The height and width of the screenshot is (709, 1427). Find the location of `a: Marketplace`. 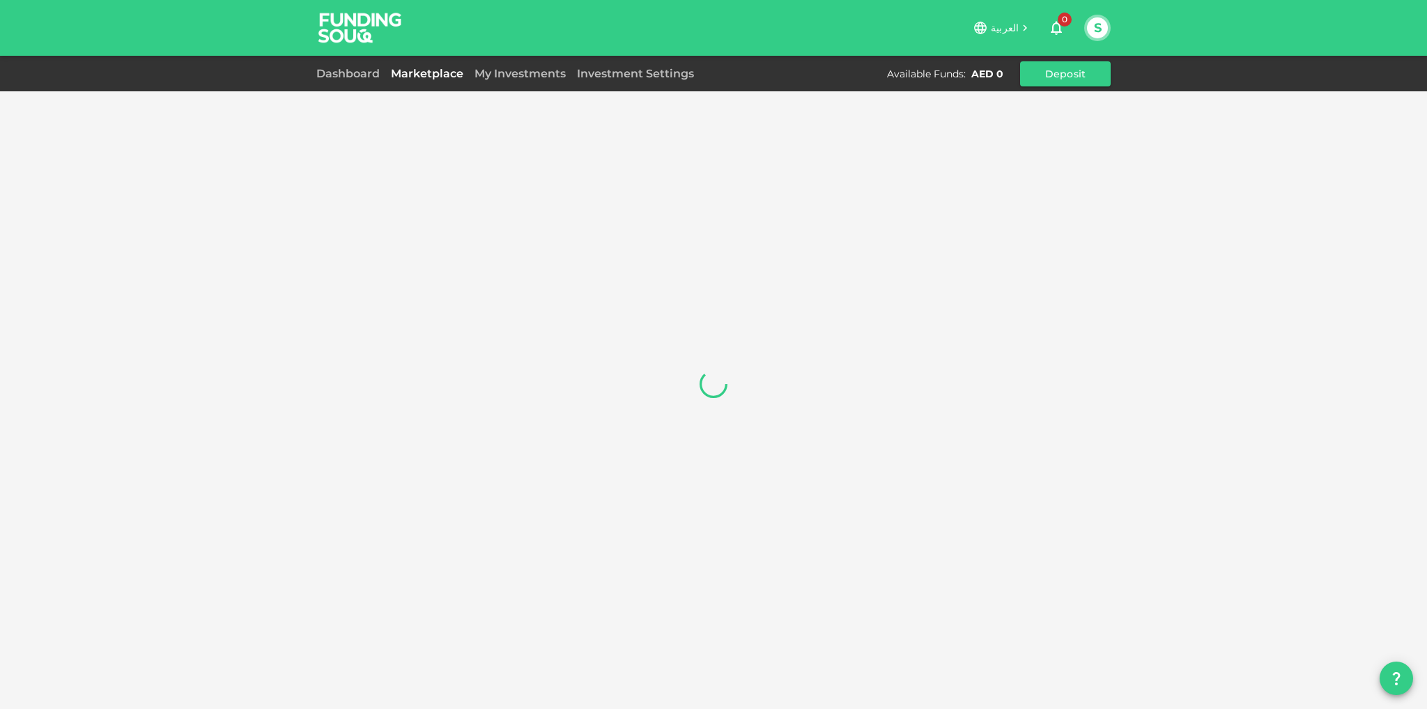

a: Marketplace is located at coordinates (427, 73).